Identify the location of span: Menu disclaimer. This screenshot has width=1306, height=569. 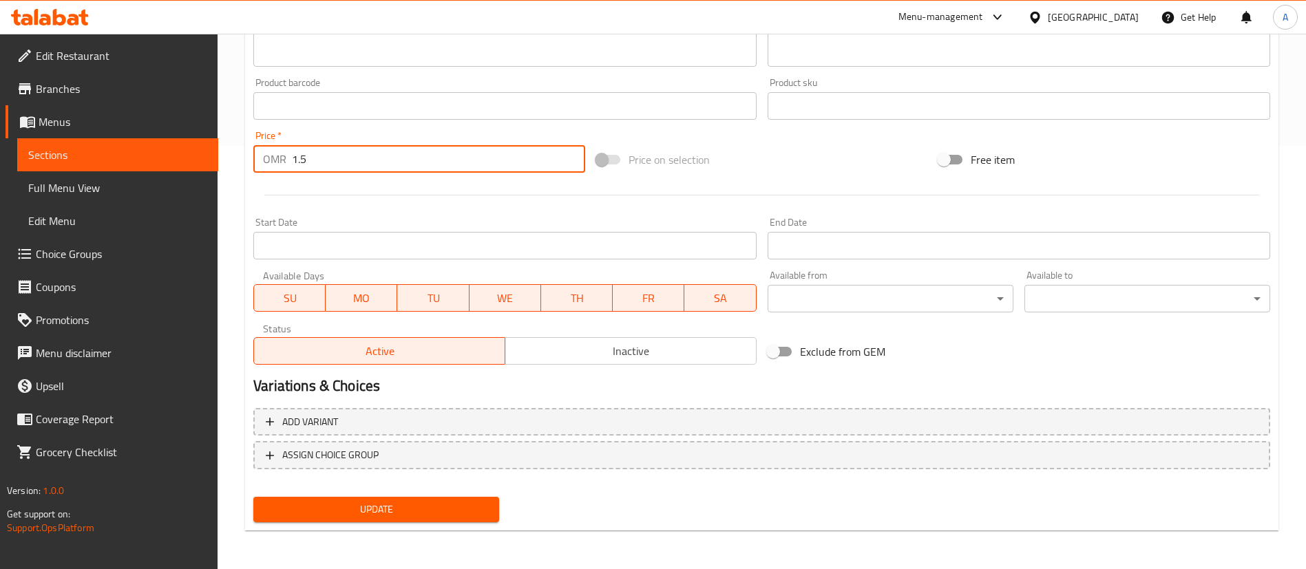
(121, 353).